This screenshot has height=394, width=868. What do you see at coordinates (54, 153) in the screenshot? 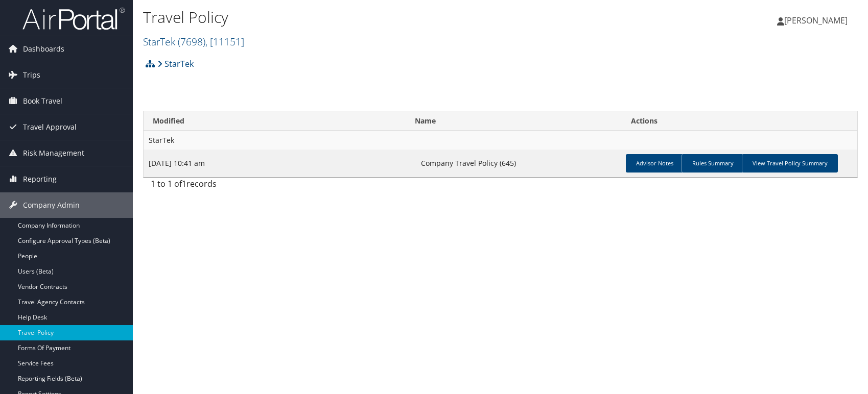
I see `span: Risk Management` at bounding box center [54, 153].